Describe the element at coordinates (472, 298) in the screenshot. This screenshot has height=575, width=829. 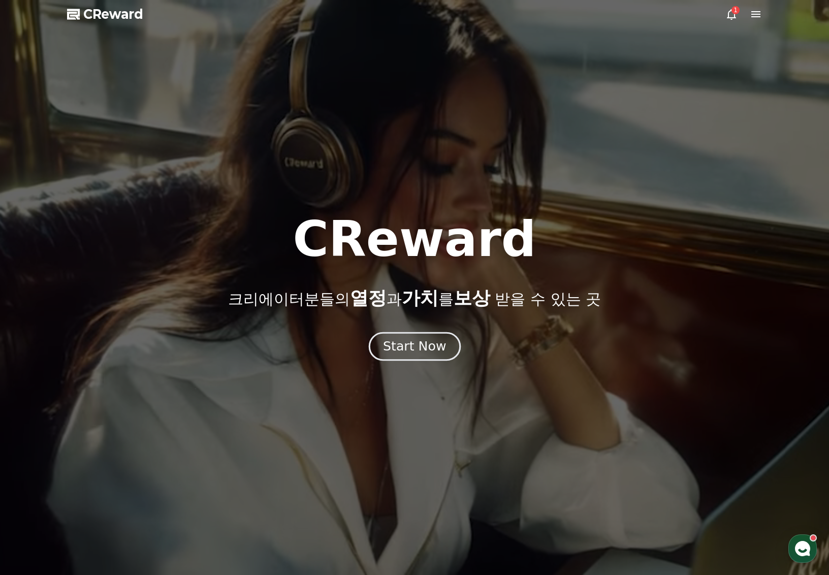
I see `span: 보상` at that location.